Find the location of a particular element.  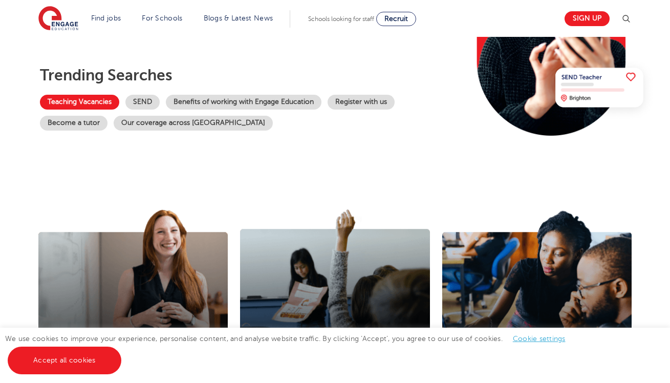

img: I'm a school looking for teachers is located at coordinates (335, 293).